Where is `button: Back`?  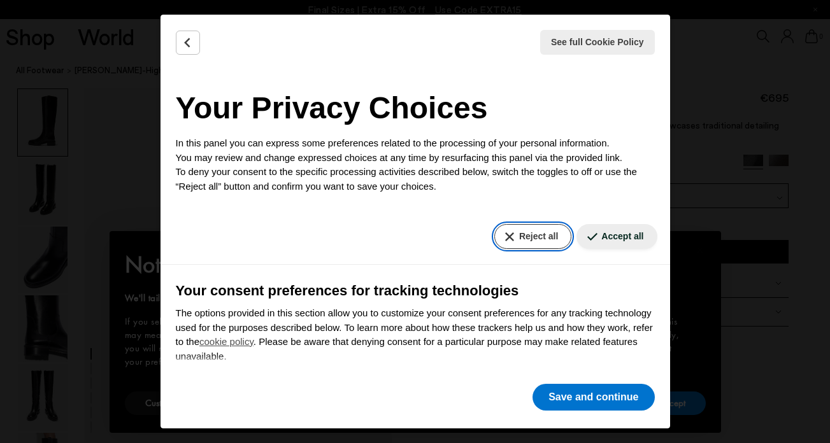 button: Back is located at coordinates (188, 43).